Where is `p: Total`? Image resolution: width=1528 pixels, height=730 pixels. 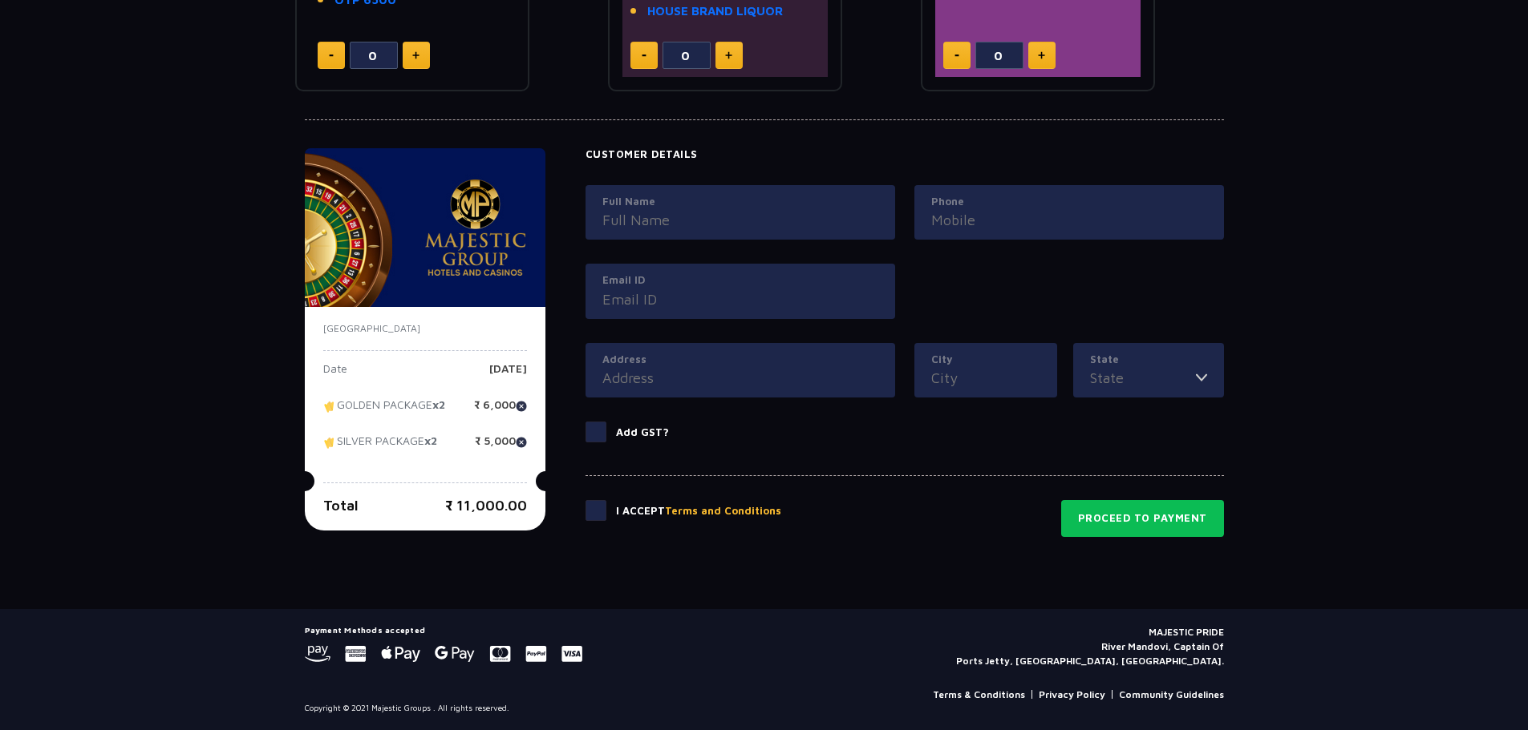
p: Total is located at coordinates (341, 505).